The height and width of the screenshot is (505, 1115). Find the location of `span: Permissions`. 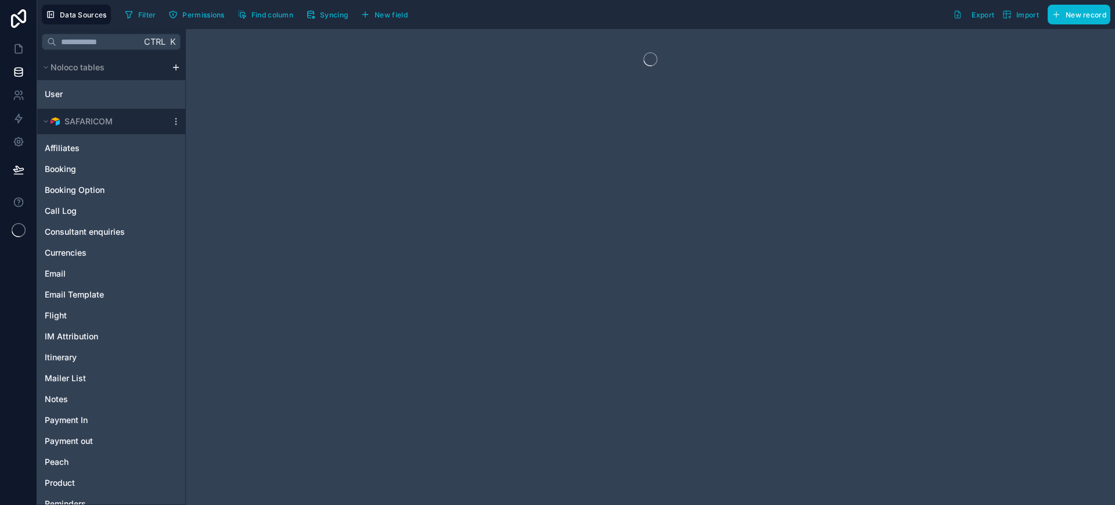

span: Permissions is located at coordinates (203, 15).